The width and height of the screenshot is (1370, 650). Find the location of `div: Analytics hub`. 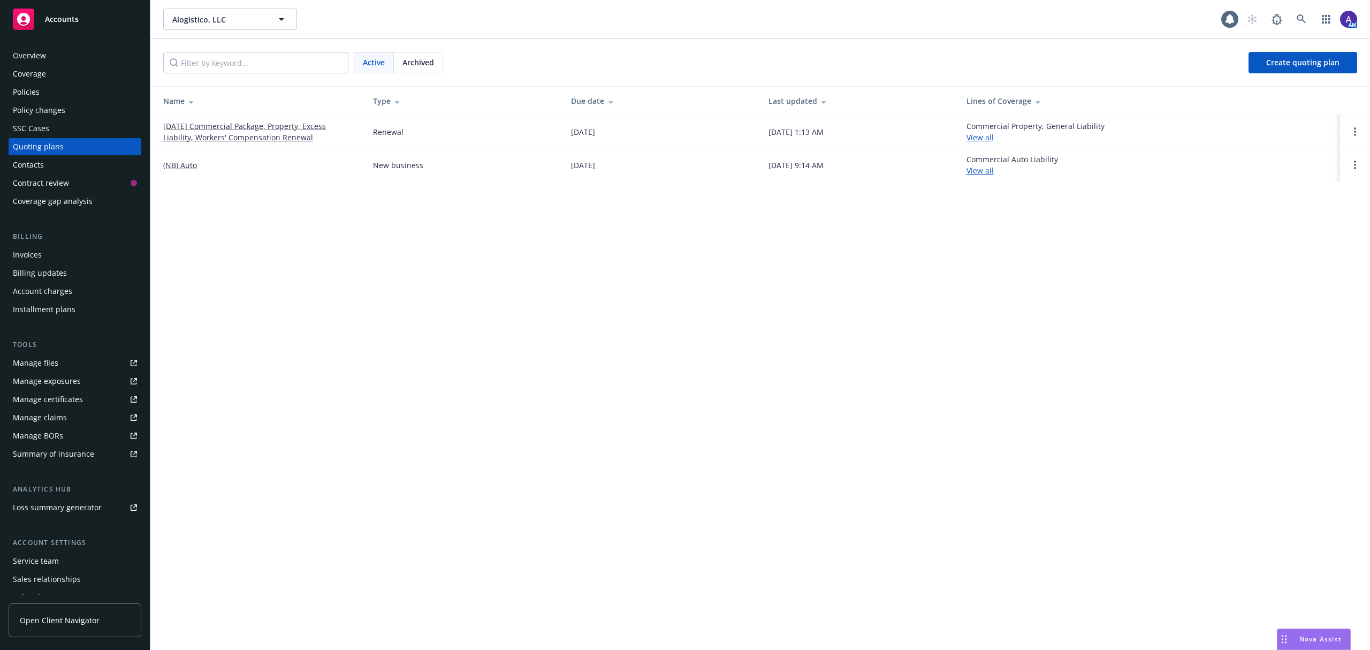

div: Analytics hub is located at coordinates (75, 489).